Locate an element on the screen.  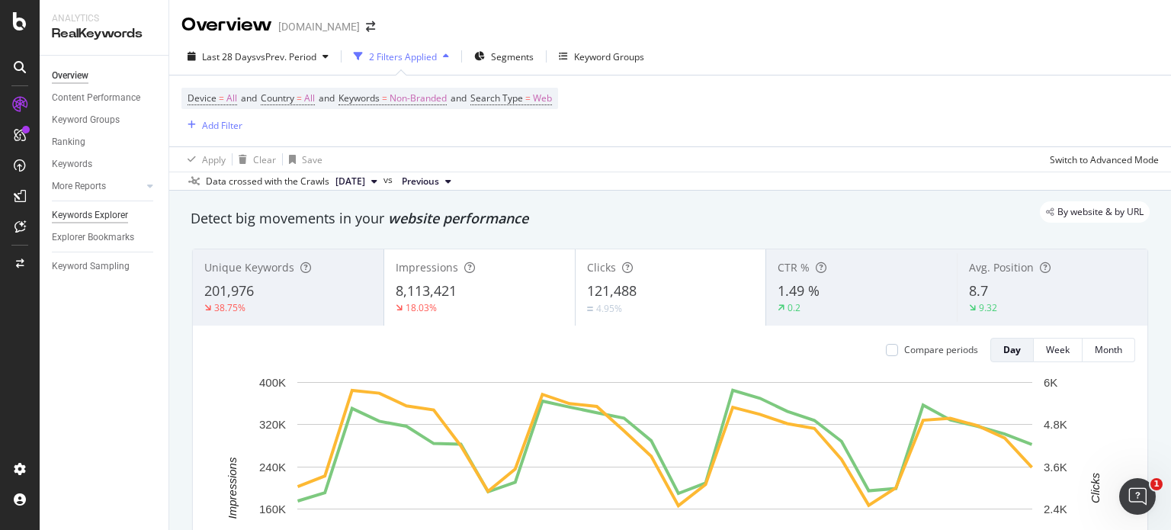
text: 400K is located at coordinates (272, 382).